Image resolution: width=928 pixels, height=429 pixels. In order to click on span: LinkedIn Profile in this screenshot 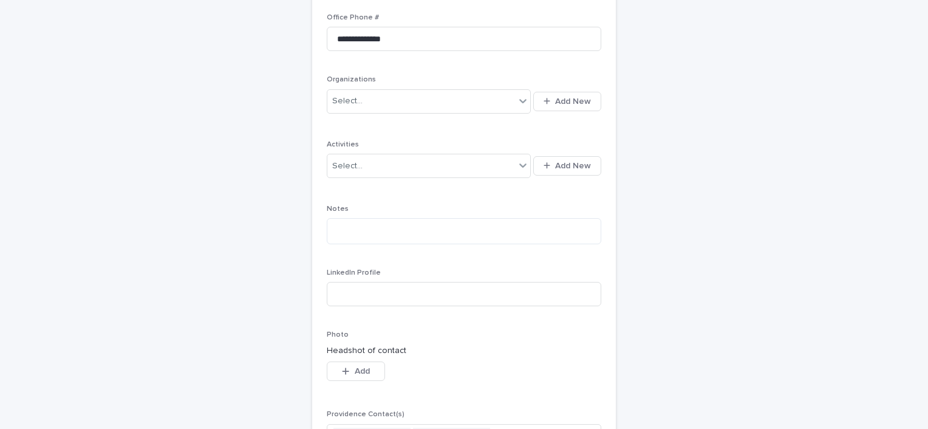, I will do `click(354, 273)`.